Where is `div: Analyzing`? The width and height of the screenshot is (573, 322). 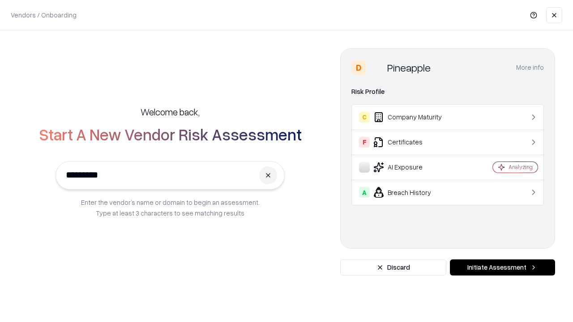
div: Analyzing is located at coordinates (520, 167).